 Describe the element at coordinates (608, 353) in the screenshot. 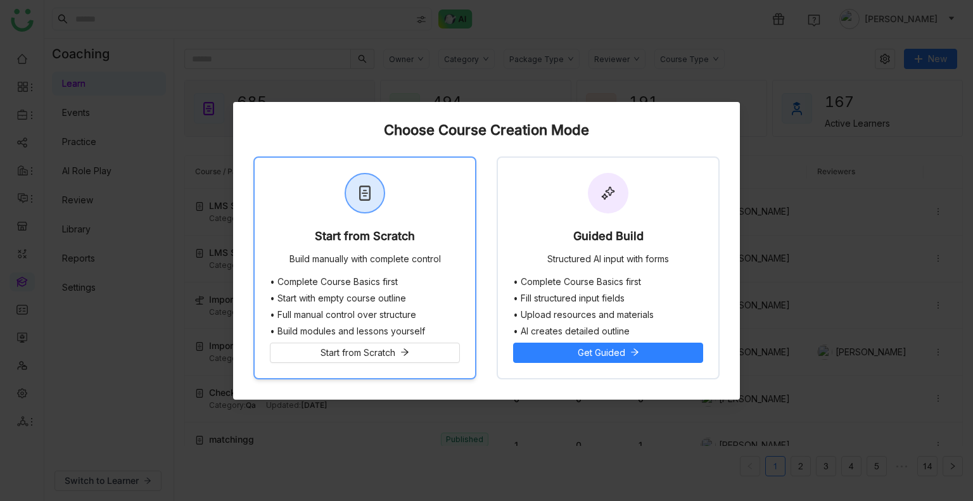

I see `button: Get Guided` at that location.